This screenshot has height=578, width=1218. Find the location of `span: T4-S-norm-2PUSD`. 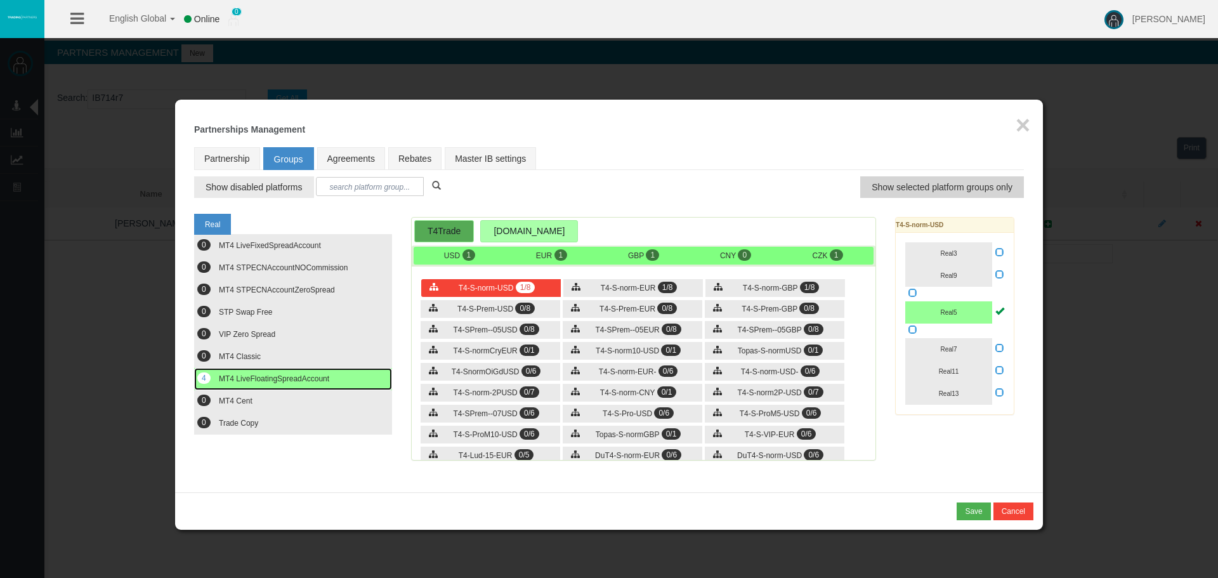

span: T4-S-norm-2PUSD is located at coordinates (485, 393).